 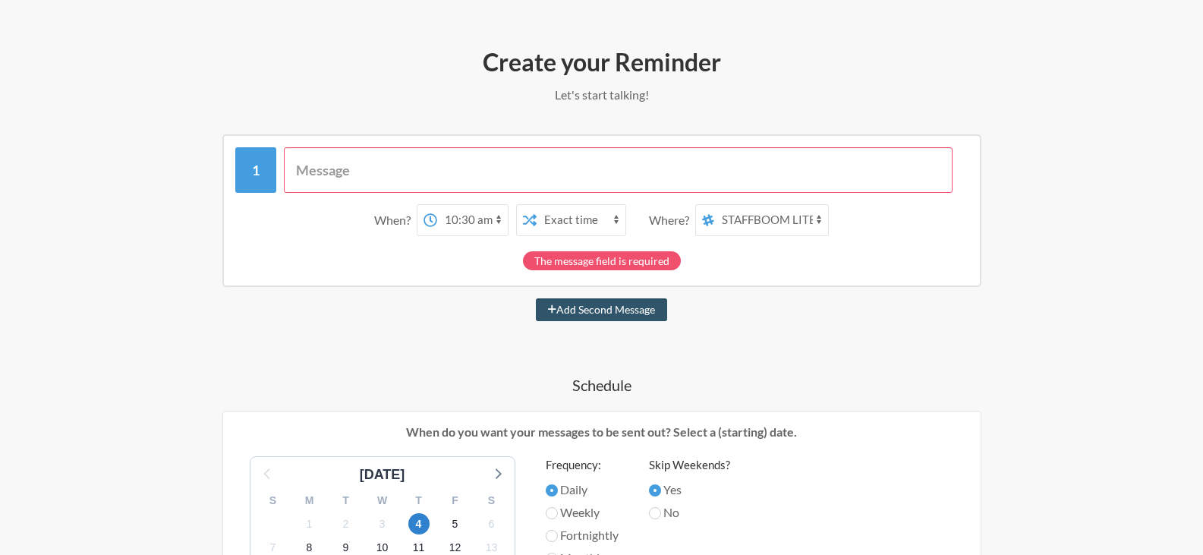 What do you see at coordinates (552, 536) in the screenshot?
I see `input: Fortnightly` at bounding box center [552, 536].